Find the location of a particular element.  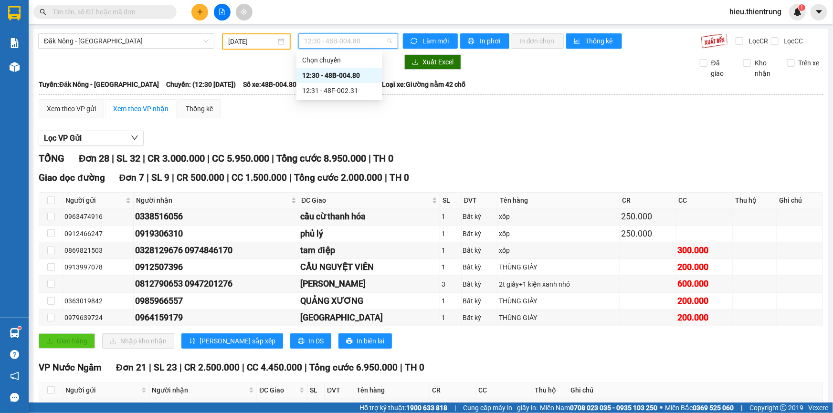

div: 0363019842 is located at coordinates (98, 301).